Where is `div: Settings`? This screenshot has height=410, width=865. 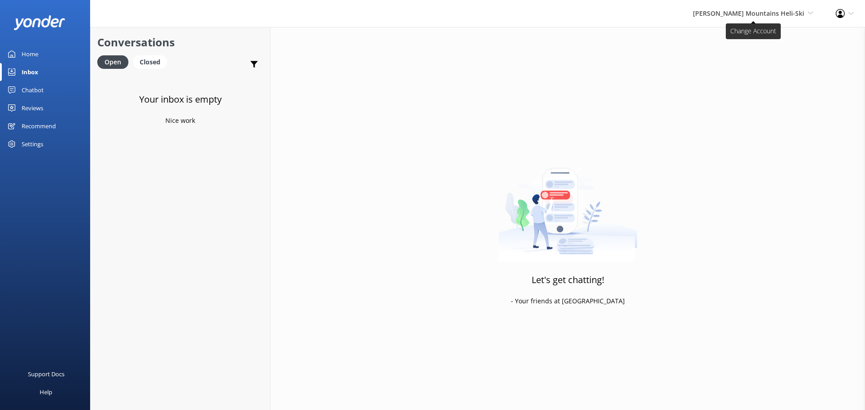 div: Settings is located at coordinates (32, 144).